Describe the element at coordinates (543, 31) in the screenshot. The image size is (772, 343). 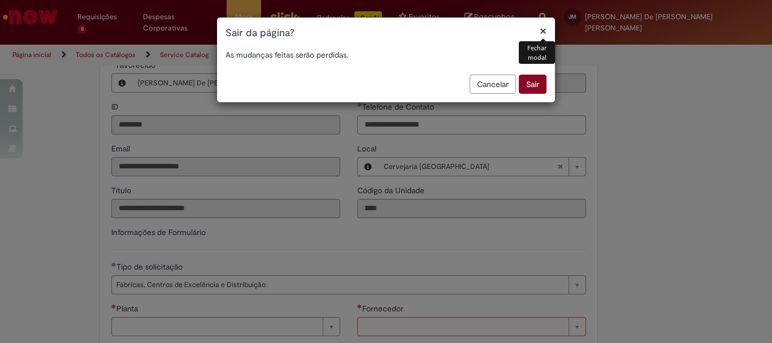
I see `button: Fechar modal` at that location.